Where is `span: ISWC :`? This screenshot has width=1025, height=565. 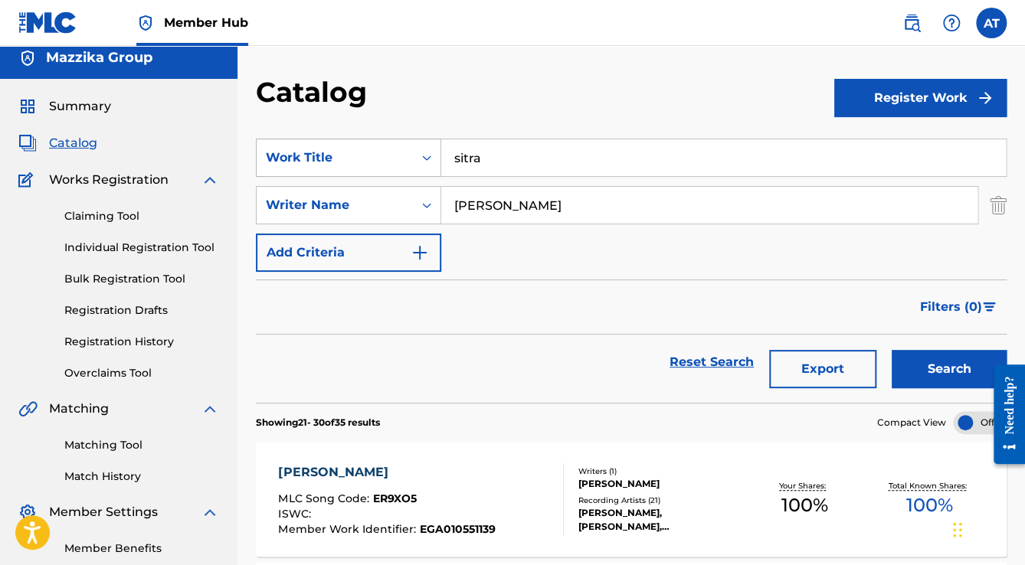 span: ISWC : is located at coordinates (296, 514).